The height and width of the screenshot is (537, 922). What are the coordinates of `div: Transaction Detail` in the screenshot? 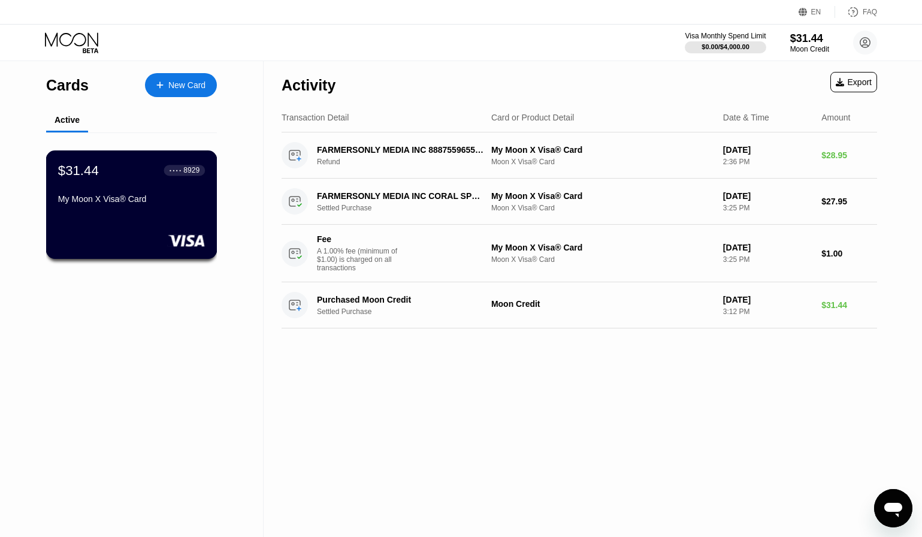 It's located at (315, 117).